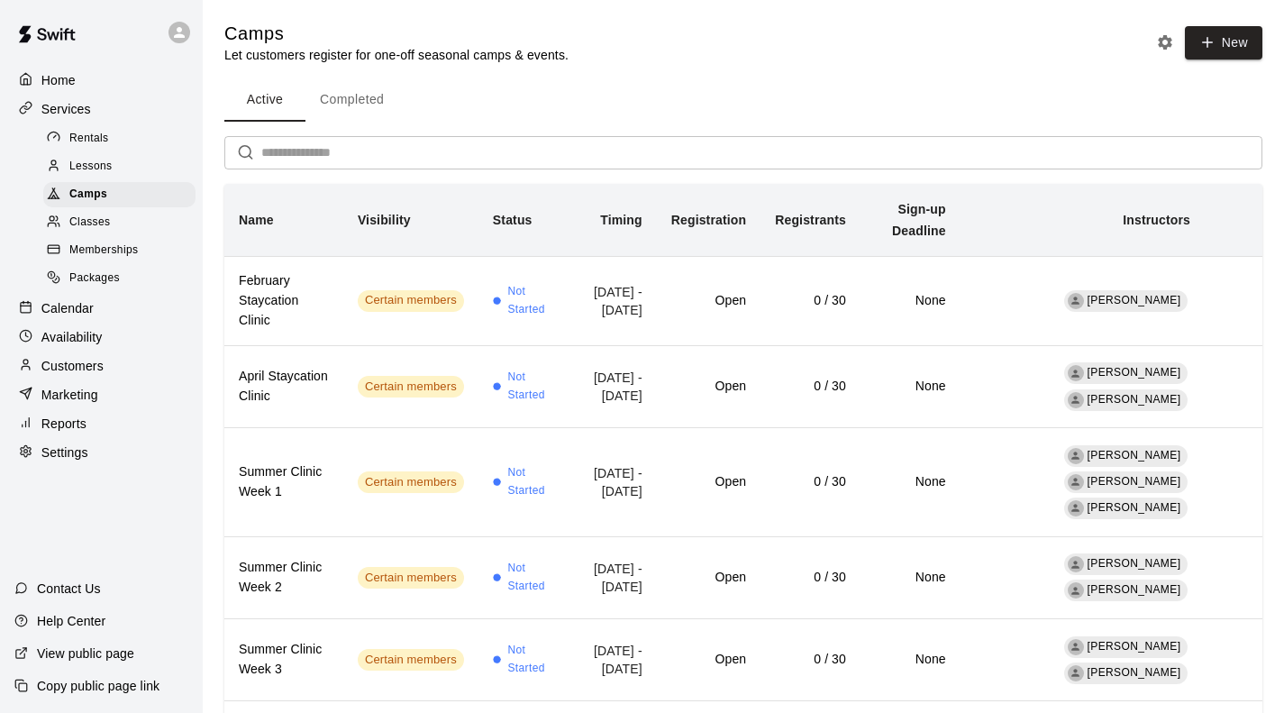 The height and width of the screenshot is (713, 1284). What do you see at coordinates (101, 337) in the screenshot?
I see `a: Availability` at bounding box center [101, 337].